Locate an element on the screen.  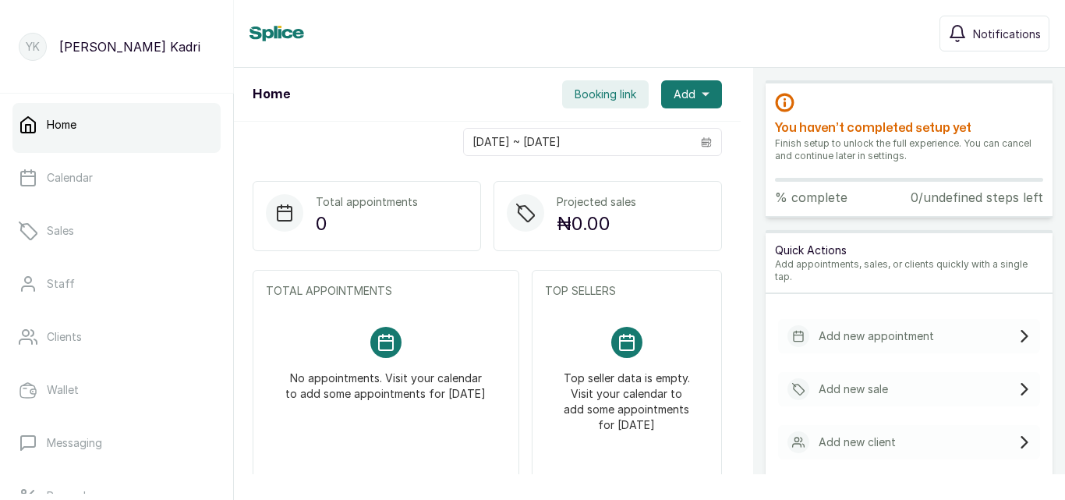
svg: calendar is located at coordinates (706, 142).